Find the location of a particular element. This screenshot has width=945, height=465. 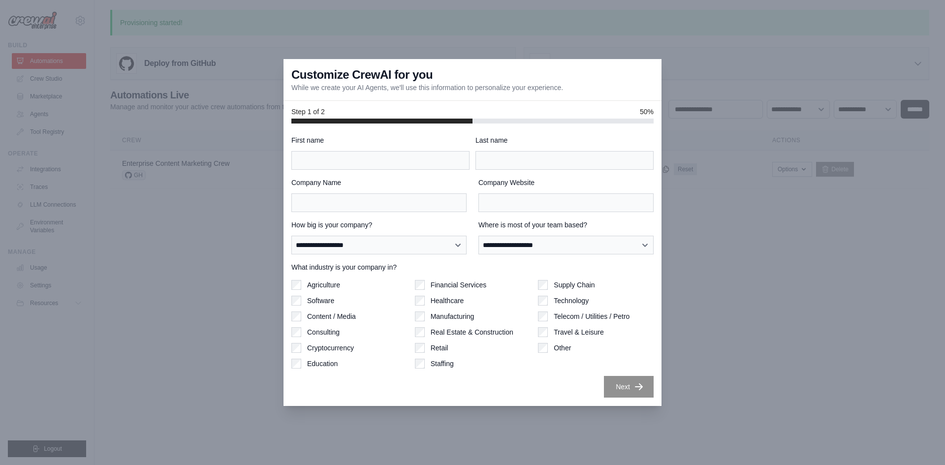

label: Company Website is located at coordinates (566, 183).